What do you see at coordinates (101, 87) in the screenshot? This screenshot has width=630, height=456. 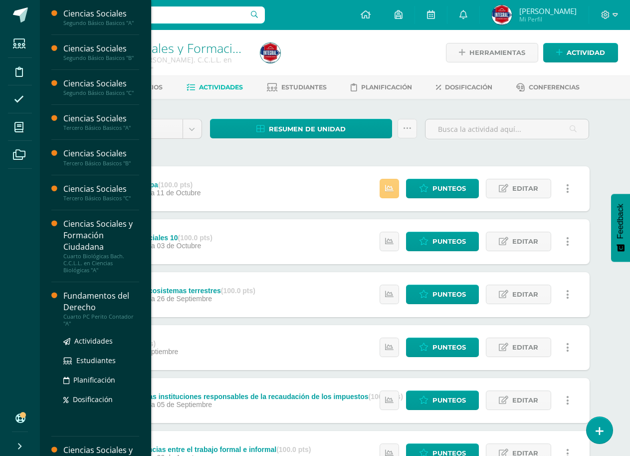 I see `a: Ciencias SocialesSegundo Básico Basicos "C"` at bounding box center [101, 87].